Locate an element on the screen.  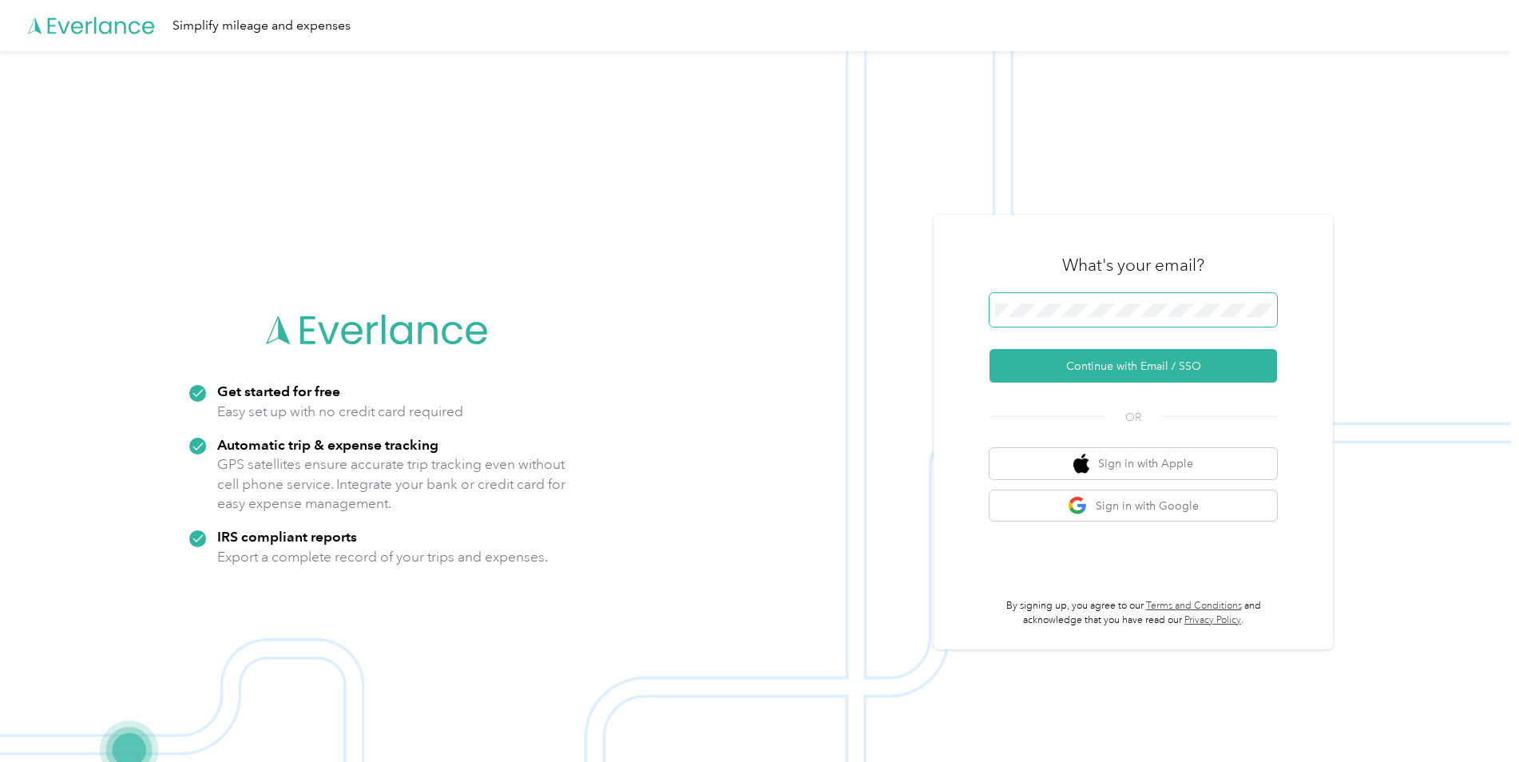
p: By signing up, you agree to our and acknowledge that you have read our . is located at coordinates (1134, 613).